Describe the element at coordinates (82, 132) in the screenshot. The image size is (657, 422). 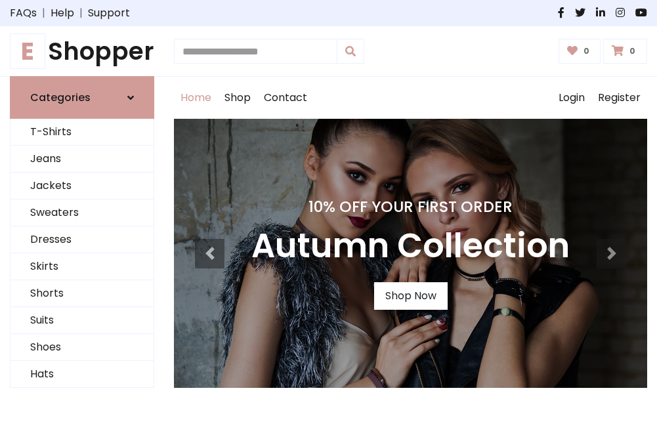
I see `a: T-Shirts` at that location.